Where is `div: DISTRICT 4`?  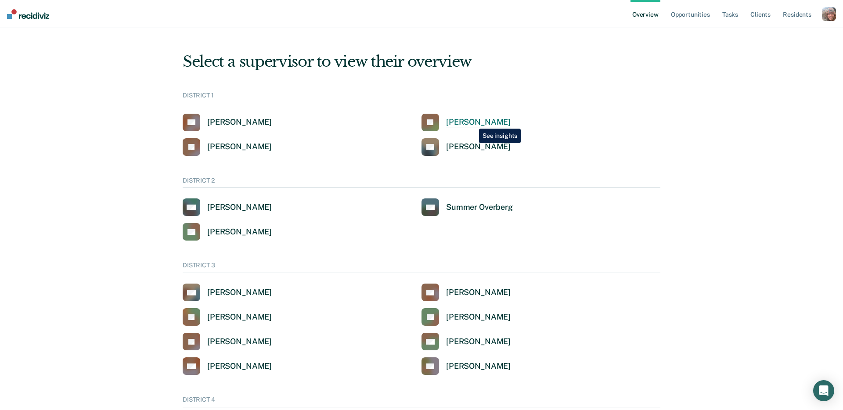 div: DISTRICT 4 is located at coordinates (421, 402).